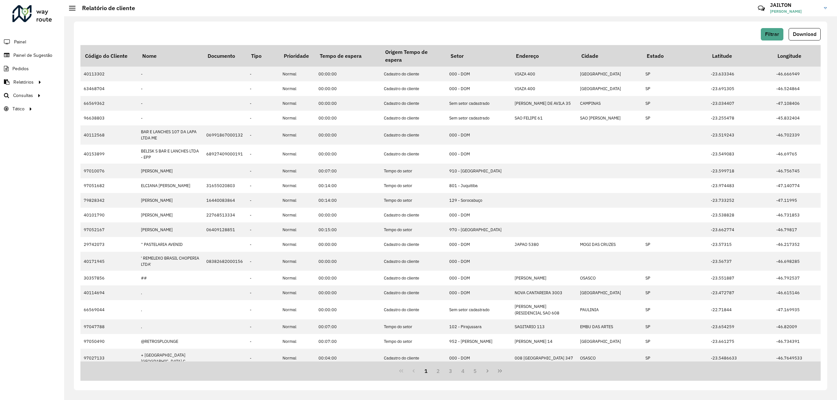 The height and width of the screenshot is (400, 837). I want to click on td: MOGI DAS CRUZES, so click(609, 245).